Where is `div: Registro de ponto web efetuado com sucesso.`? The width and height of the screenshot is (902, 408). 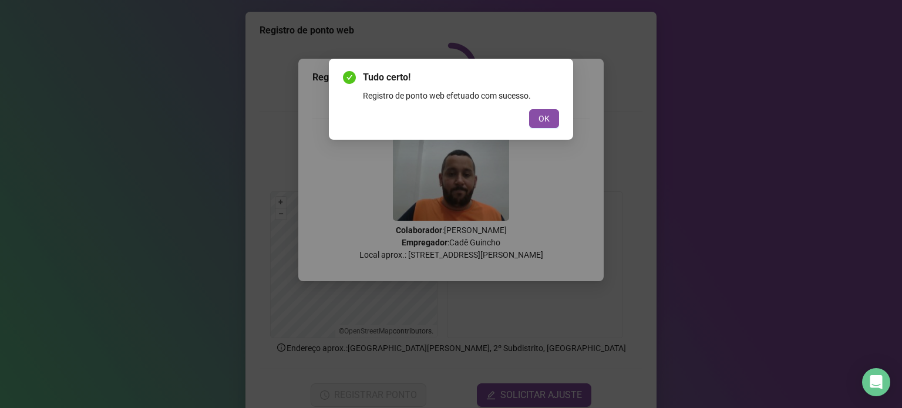 div: Registro de ponto web efetuado com sucesso. is located at coordinates (461, 96).